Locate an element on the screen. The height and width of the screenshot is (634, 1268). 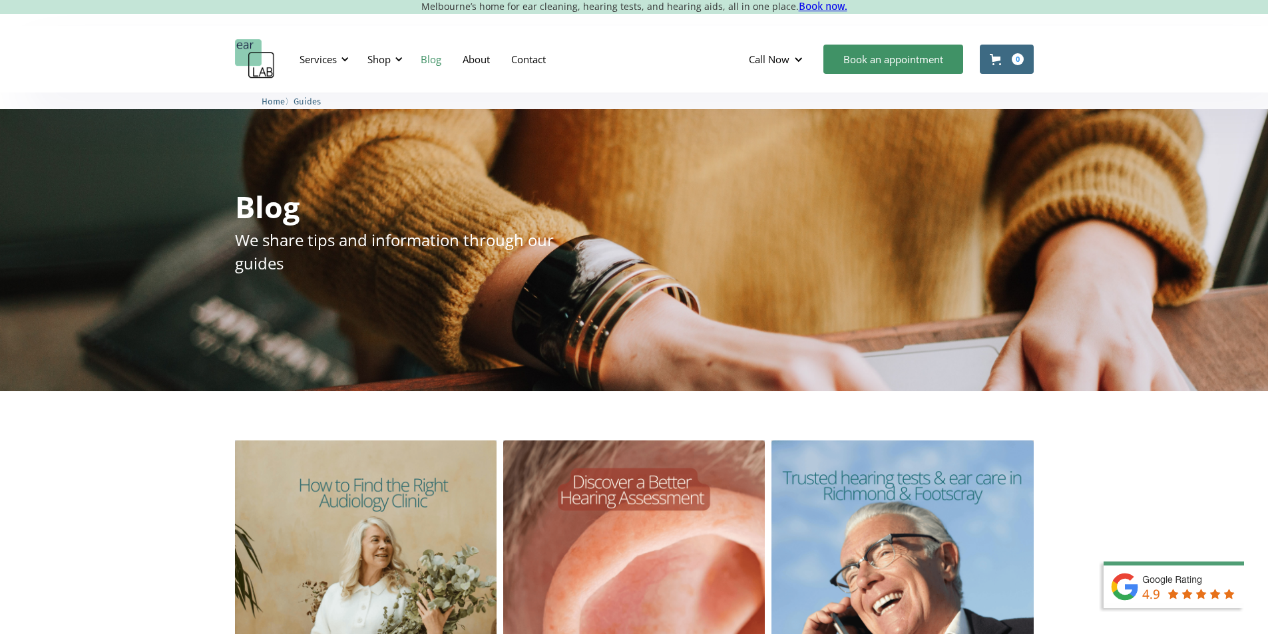
p: We share tips and information through our guides is located at coordinates (412, 252).